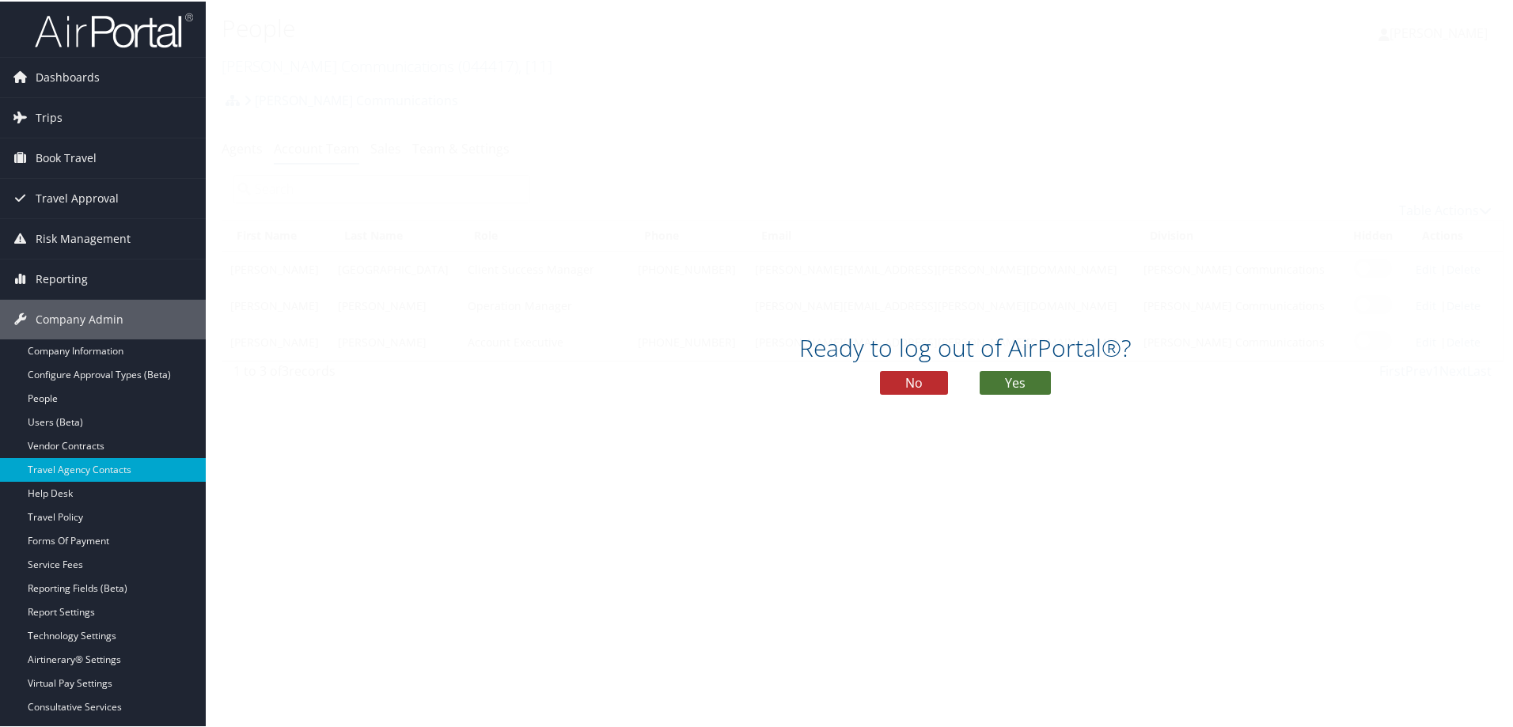 Image resolution: width=1513 pixels, height=727 pixels. Describe the element at coordinates (49, 116) in the screenshot. I see `span: Trips` at that location.